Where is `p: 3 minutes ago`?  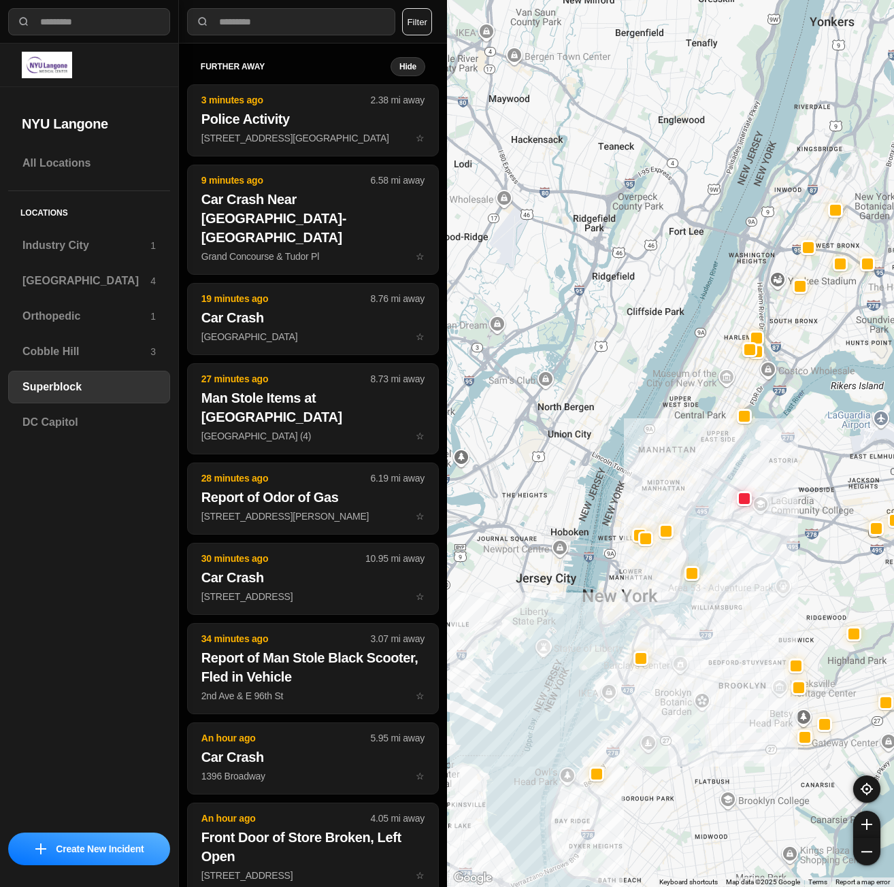 p: 3 minutes ago is located at coordinates (286, 100).